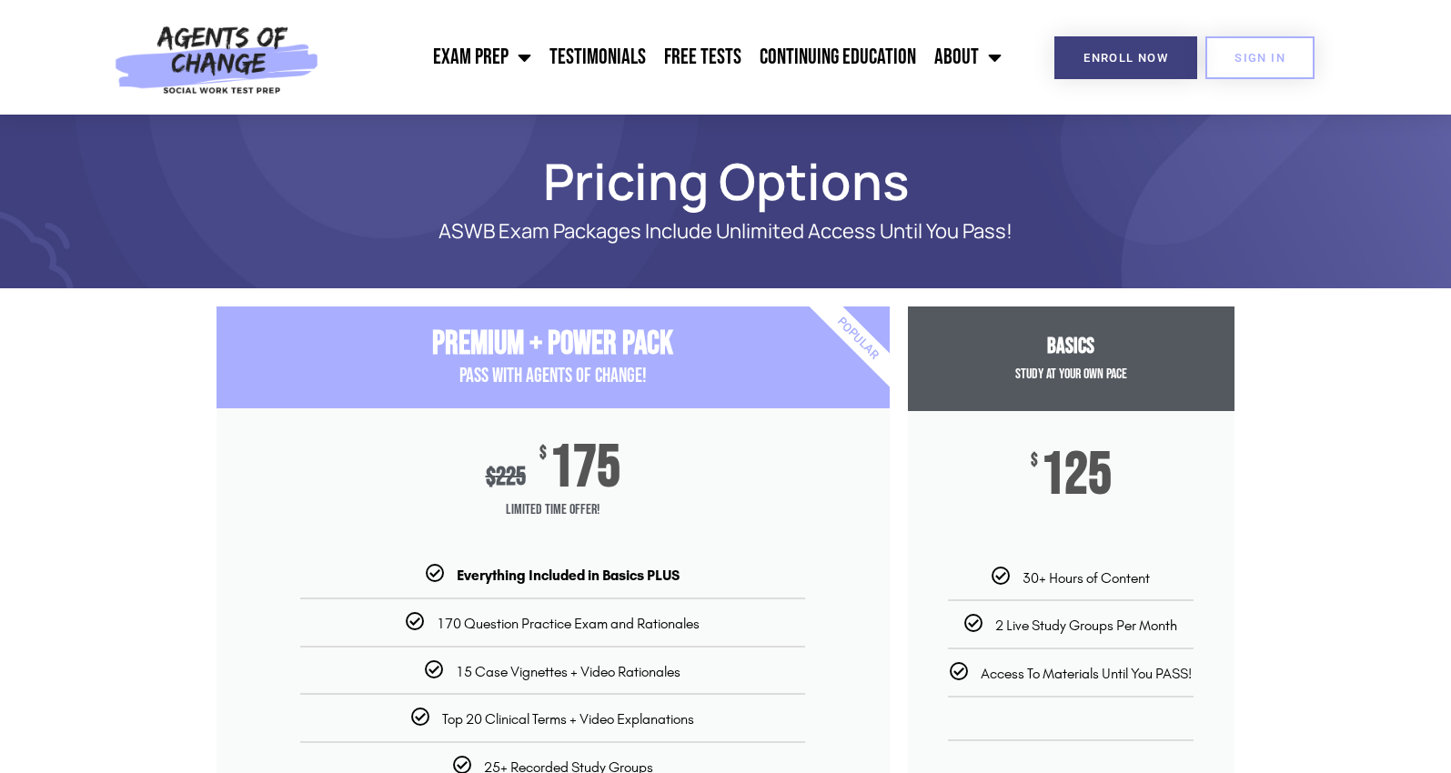 This screenshot has width=1451, height=773. Describe the element at coordinates (568, 671) in the screenshot. I see `span: 15 Case Vignettes + Video Rationales` at that location.